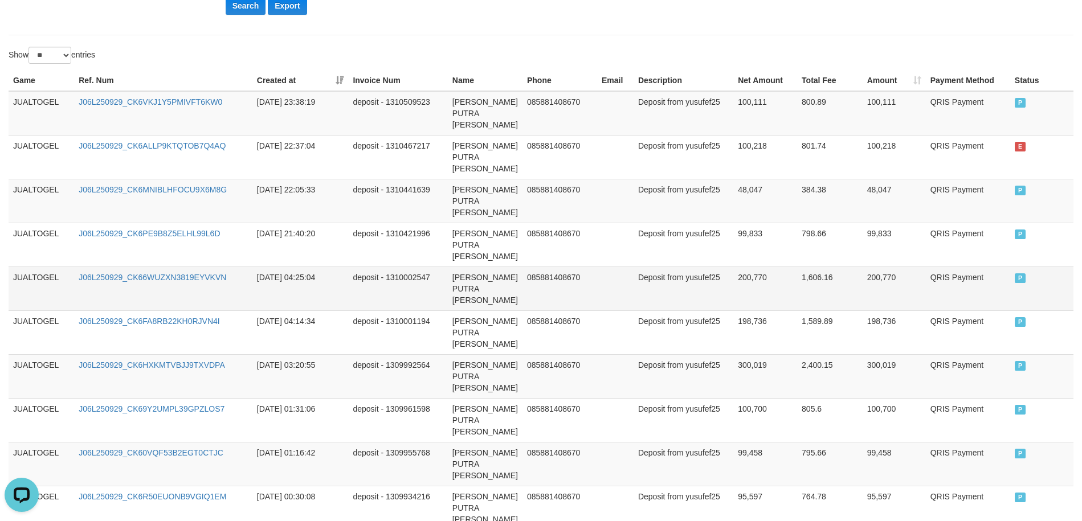 The image size is (1082, 521). Describe the element at coordinates (151, 453) in the screenshot. I see `a: J06L250929_CK60VQF53B2EGT0CTJC` at that location.